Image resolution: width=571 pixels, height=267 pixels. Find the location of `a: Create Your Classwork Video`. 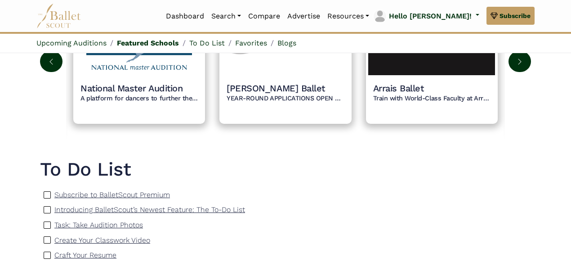

a: Create Your Classwork Video is located at coordinates (102, 240).